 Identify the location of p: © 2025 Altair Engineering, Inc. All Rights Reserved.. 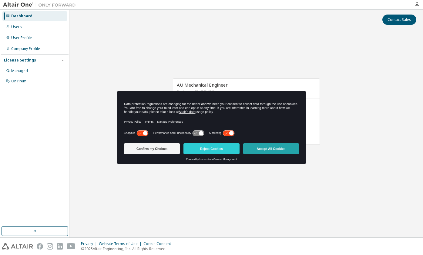
(128, 249).